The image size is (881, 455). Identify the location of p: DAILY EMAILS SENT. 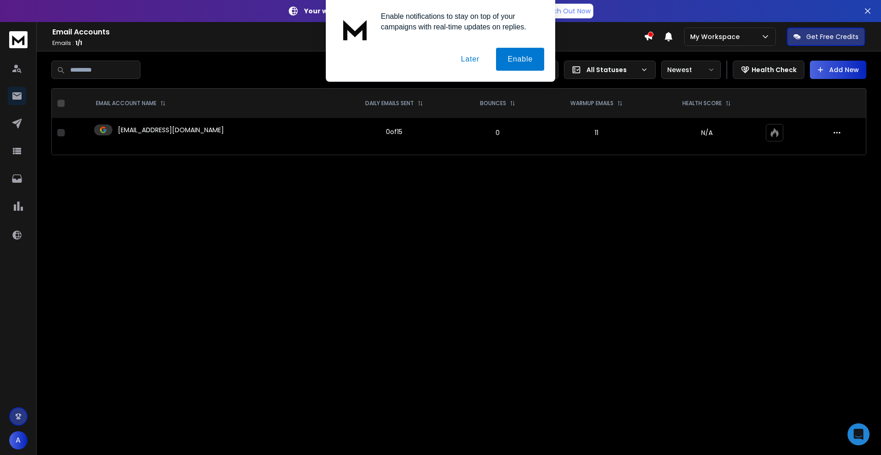
(390, 103).